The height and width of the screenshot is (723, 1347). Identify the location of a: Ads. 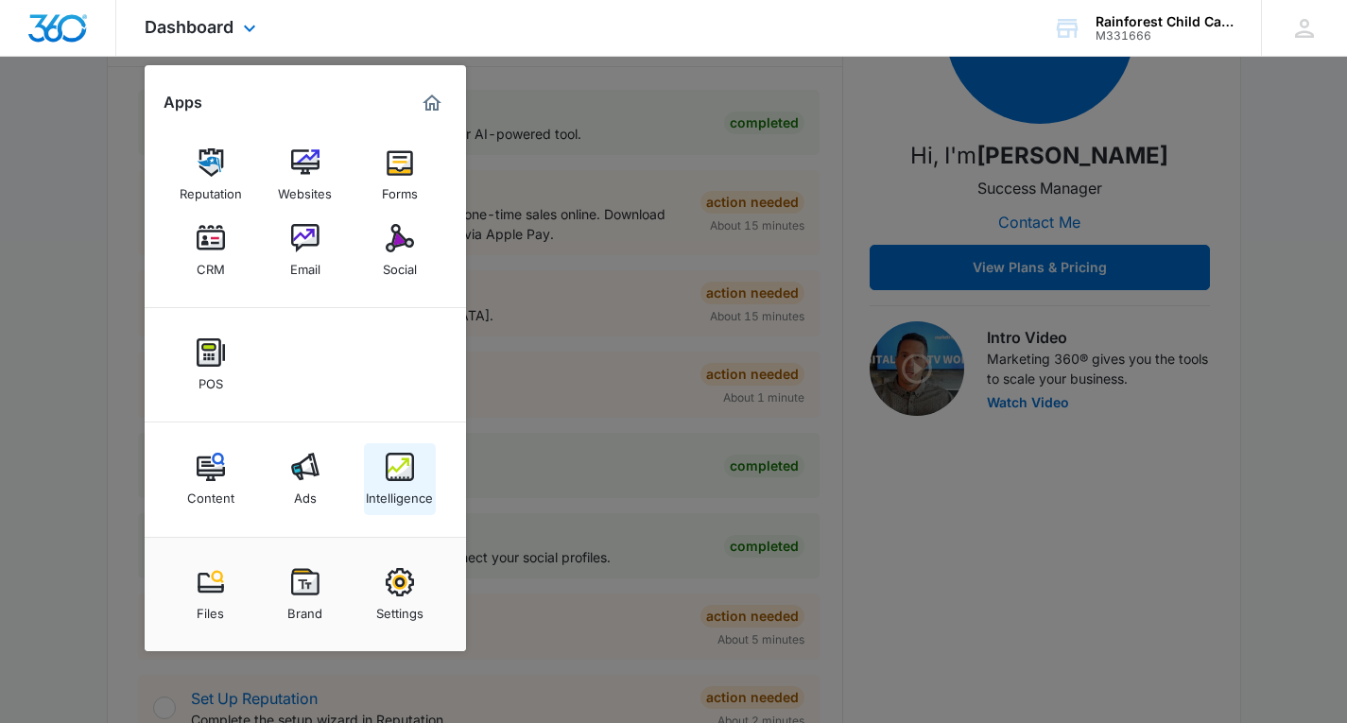
(305, 479).